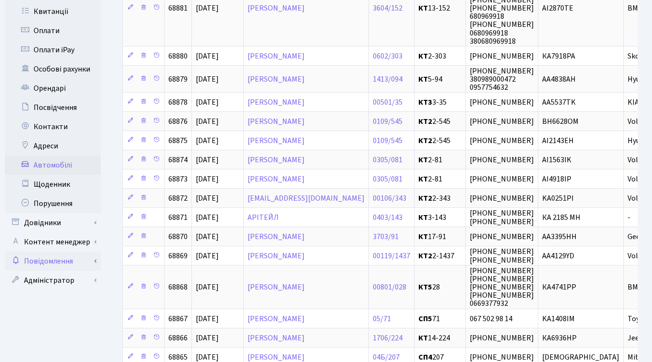 The height and width of the screenshot is (362, 652). I want to click on a: Порушення, so click(53, 203).